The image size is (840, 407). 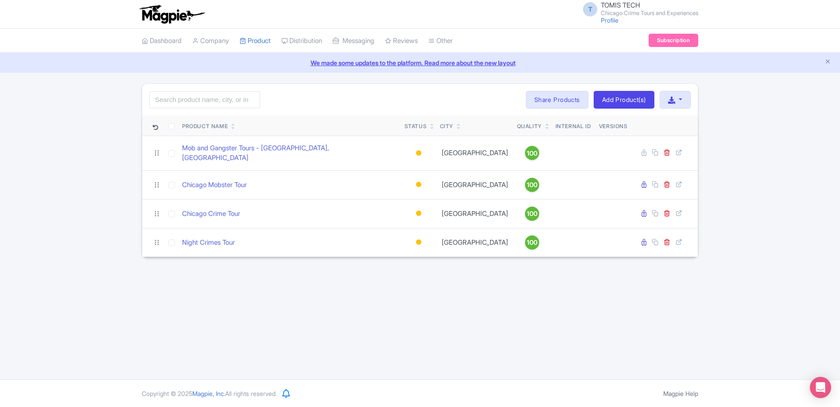 What do you see at coordinates (821, 387) in the screenshot?
I see `div: Open Intercom Messenger` at bounding box center [821, 387].